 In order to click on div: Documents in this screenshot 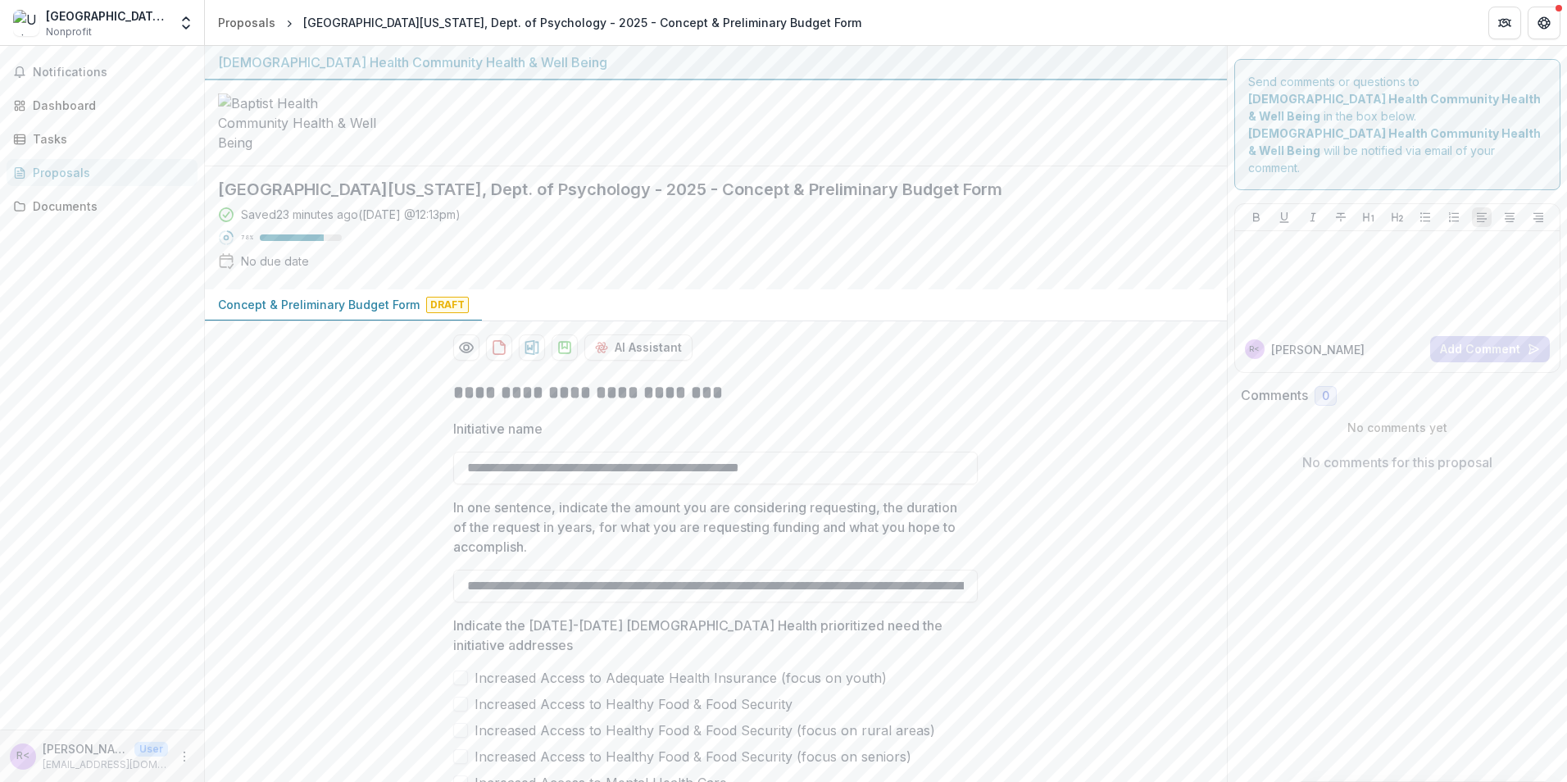, I will do `click(108, 206)`.